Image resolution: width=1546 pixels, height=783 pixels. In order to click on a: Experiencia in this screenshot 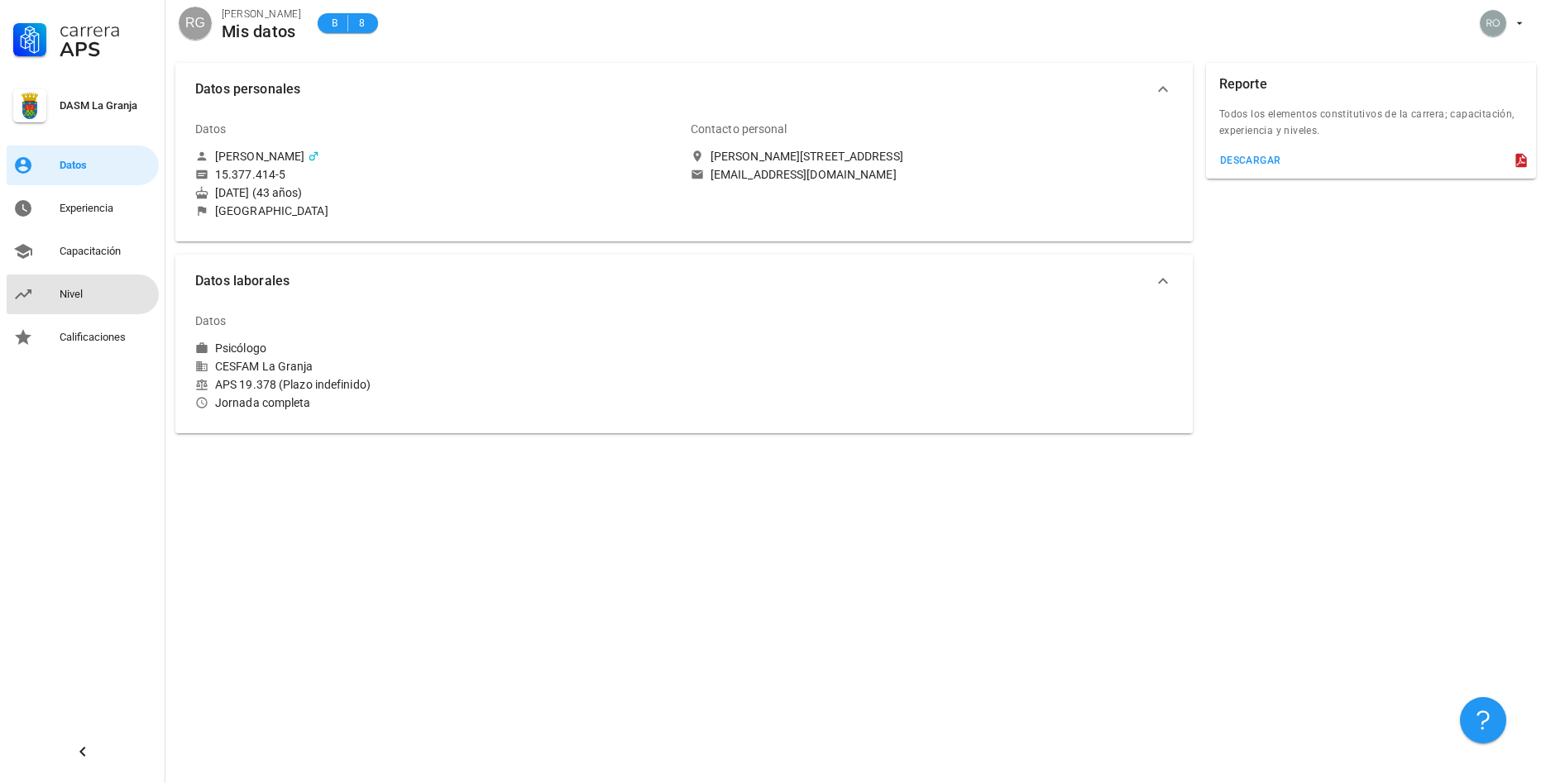, I will do `click(83, 208)`.